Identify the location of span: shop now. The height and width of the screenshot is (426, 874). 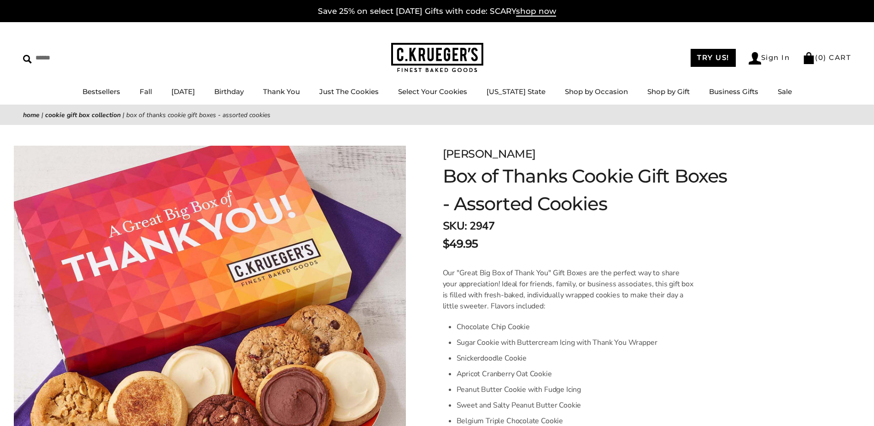
(536, 12).